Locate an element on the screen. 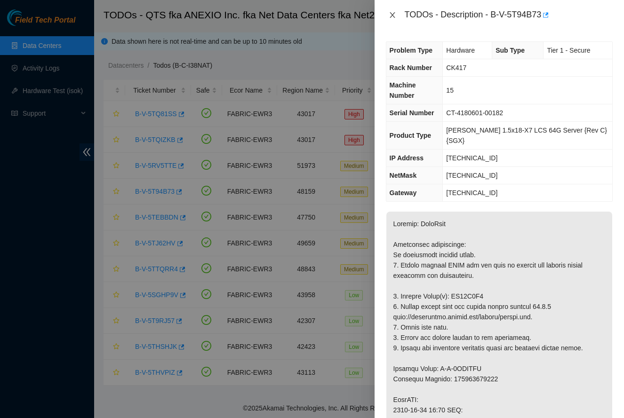 This screenshot has width=624, height=418. span: Tier 1 - Secure is located at coordinates (568, 50).